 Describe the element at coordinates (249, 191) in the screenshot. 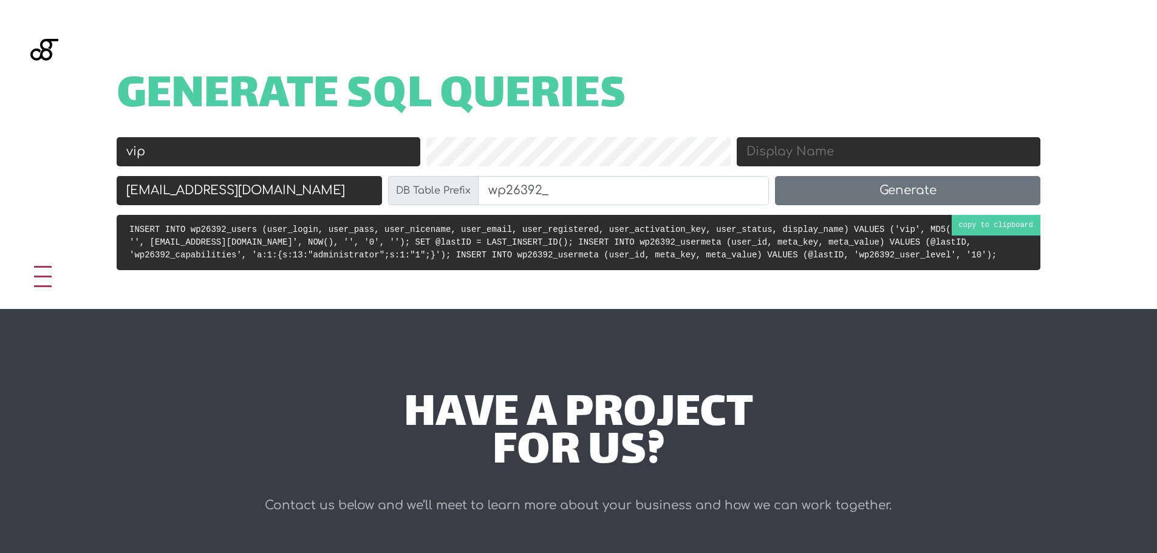

I see `input: Email` at that location.